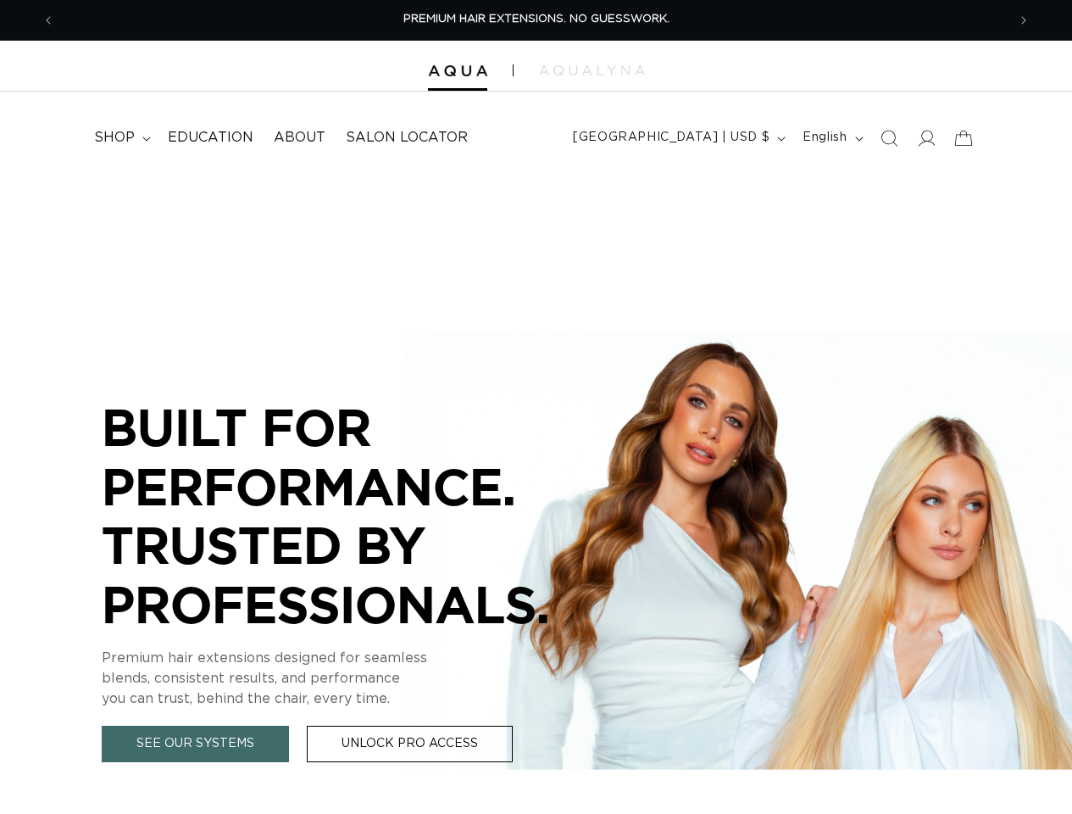 The image size is (1072, 814). I want to click on a: Salon Locator, so click(407, 137).